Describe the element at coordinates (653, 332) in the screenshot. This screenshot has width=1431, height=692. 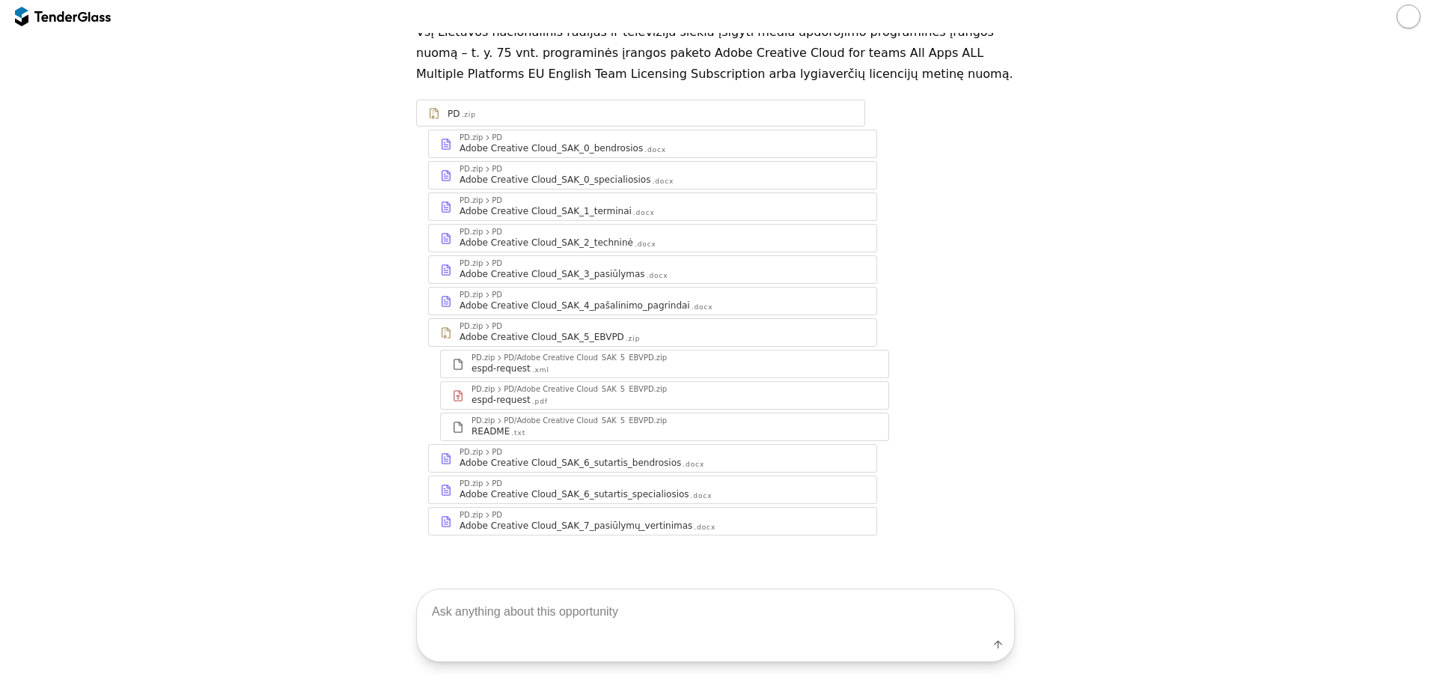
I see `a: PD.zipPDAdobe Creative Cloud_SAK_5_EBVPD.zip` at that location.